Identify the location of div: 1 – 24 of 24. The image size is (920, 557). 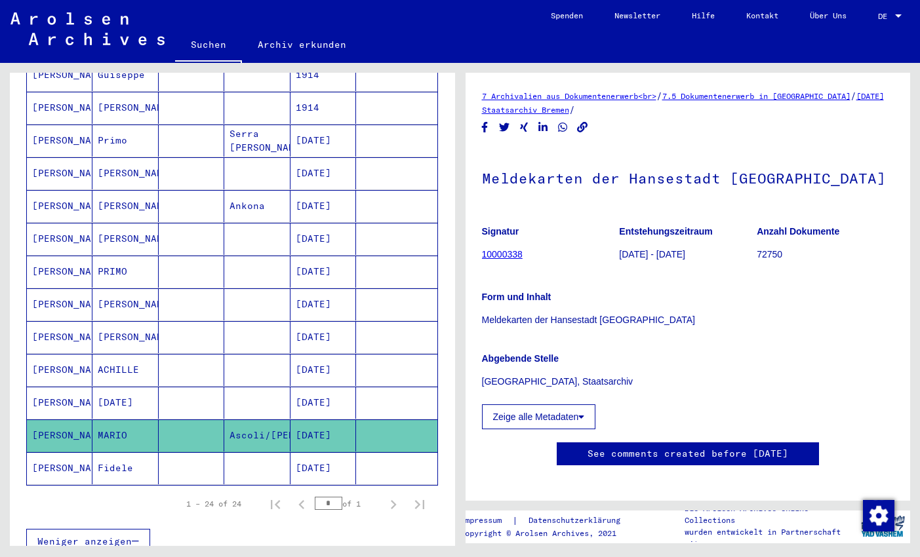
(214, 504).